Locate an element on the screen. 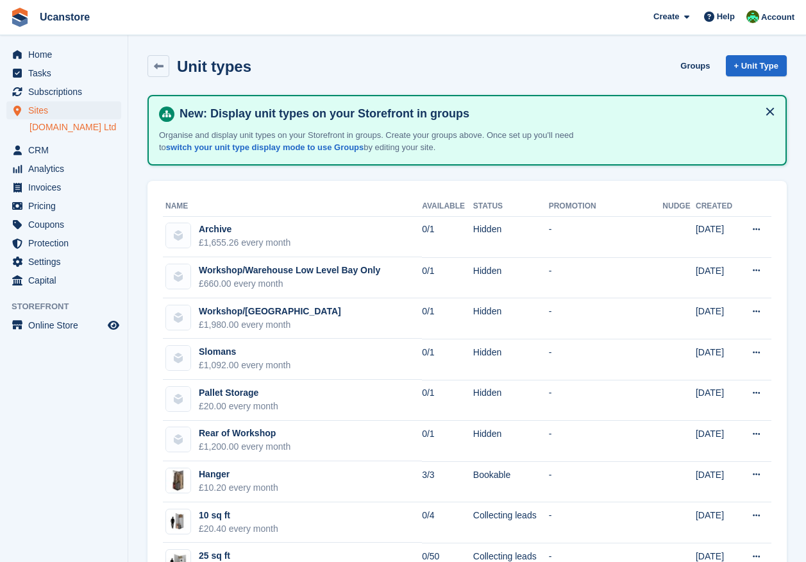  img: Locker%20Large%20-%20Plain.jpg is located at coordinates (178, 480).